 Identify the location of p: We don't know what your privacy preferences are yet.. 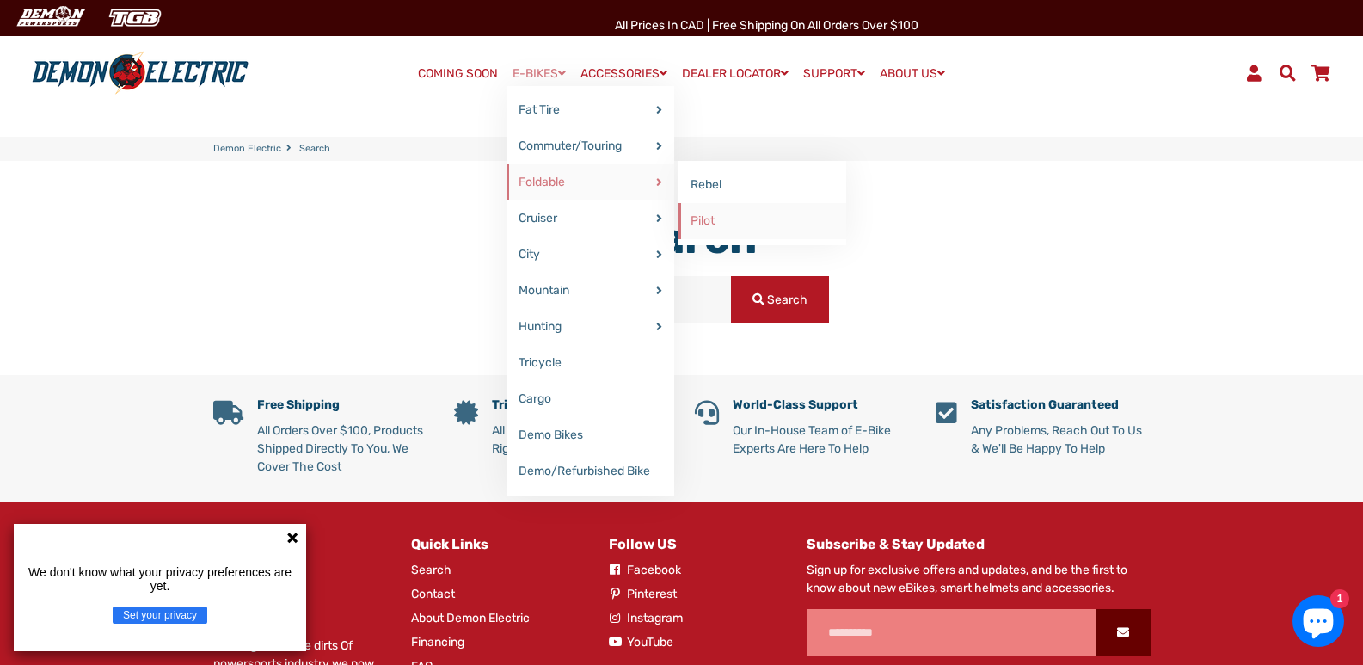
(160, 579).